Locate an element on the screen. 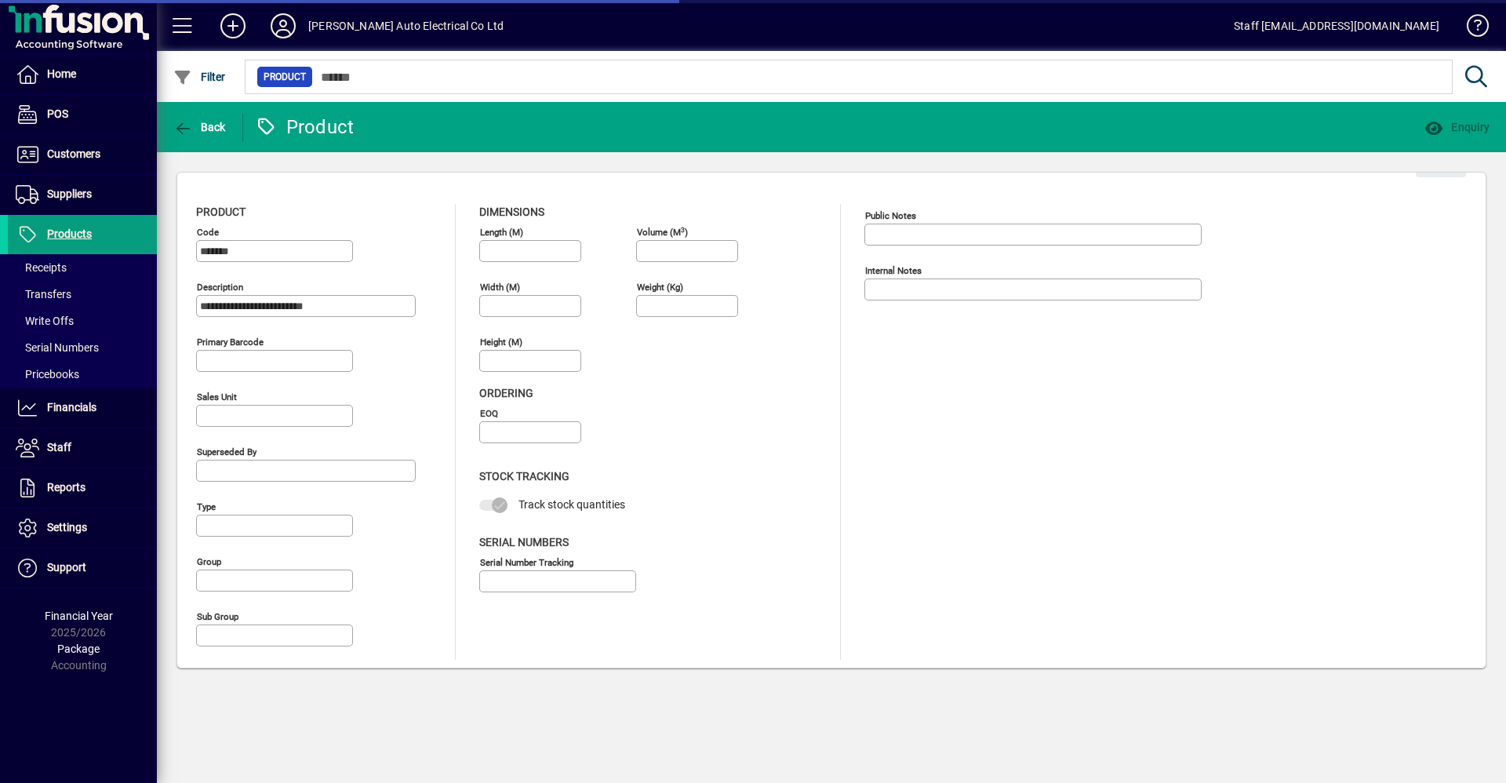  app-page-header-button: Back is located at coordinates (200, 127).